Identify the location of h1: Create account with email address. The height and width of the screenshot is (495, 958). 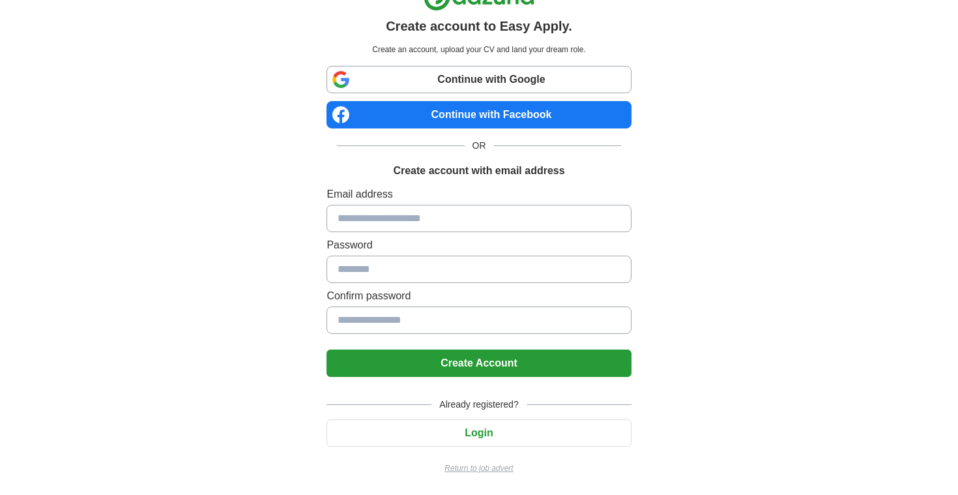
(478, 171).